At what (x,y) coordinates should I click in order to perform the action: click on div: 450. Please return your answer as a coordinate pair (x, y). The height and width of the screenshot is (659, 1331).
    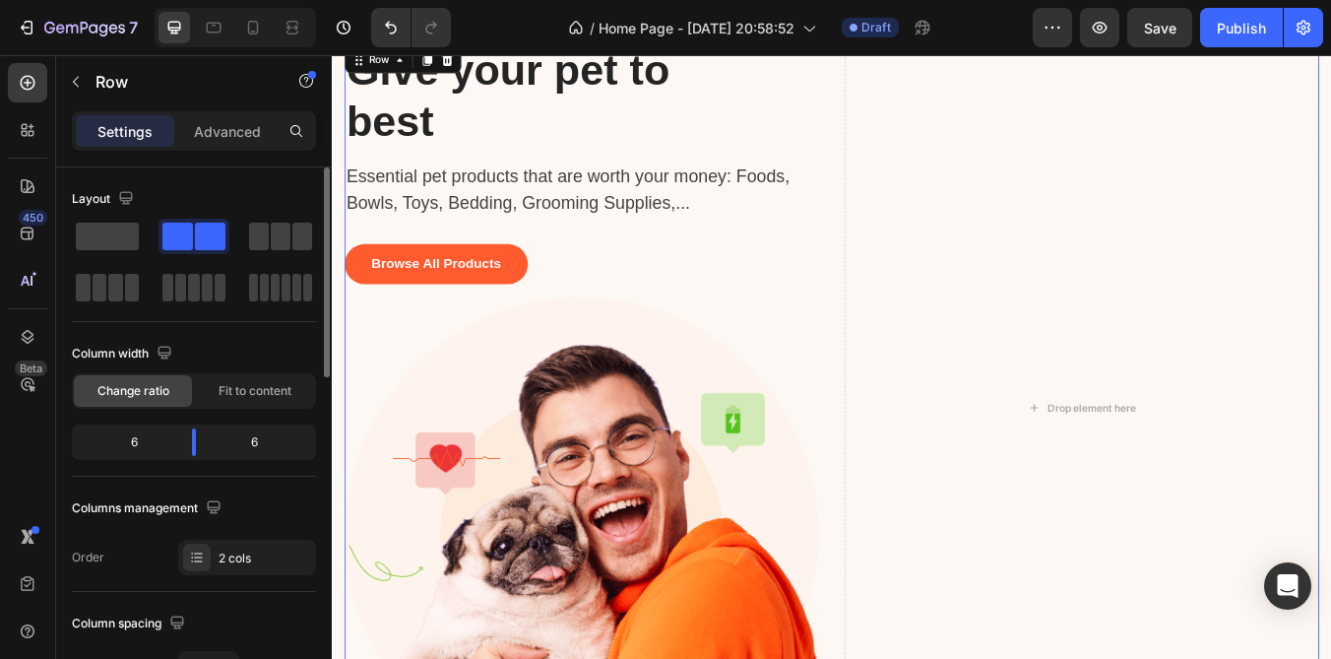
    Looking at the image, I should click on (32, 218).